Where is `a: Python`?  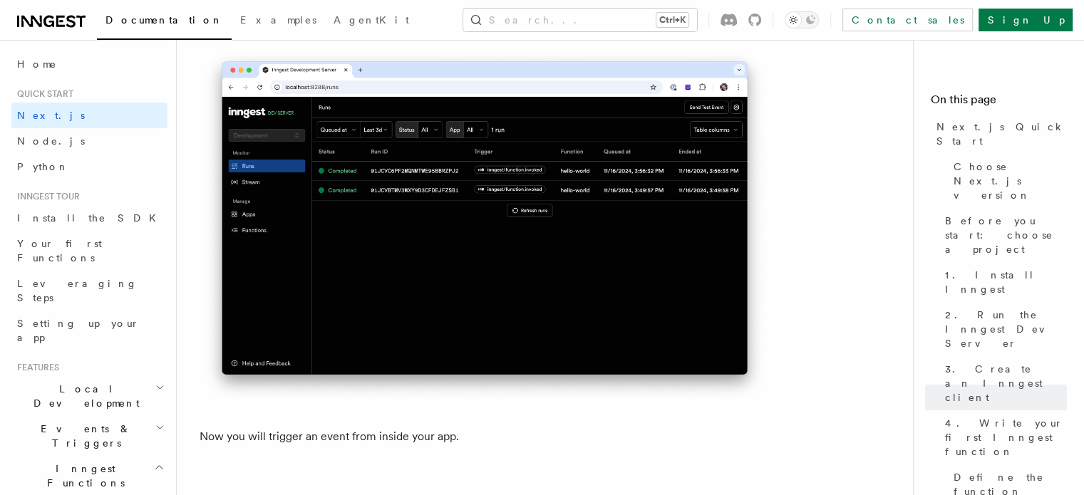 a: Python is located at coordinates (89, 167).